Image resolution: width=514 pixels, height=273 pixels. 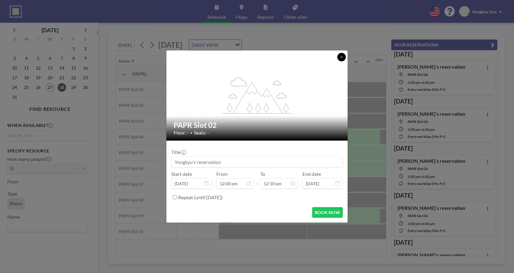 What do you see at coordinates (202, 133) in the screenshot?
I see `span: Seats: -` at bounding box center [202, 133].